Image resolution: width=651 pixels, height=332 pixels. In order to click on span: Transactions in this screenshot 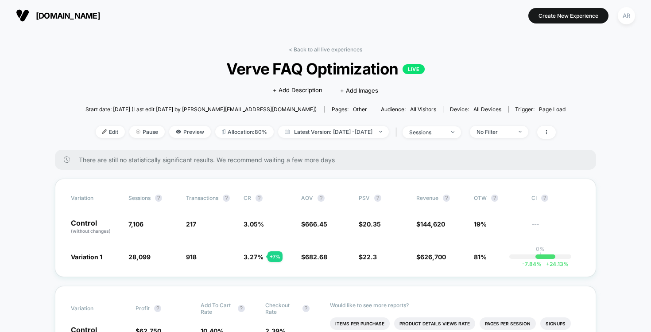, I will do `click(202, 198)`.